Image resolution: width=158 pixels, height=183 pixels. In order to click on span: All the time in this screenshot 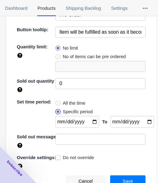, I will do `click(74, 103)`.